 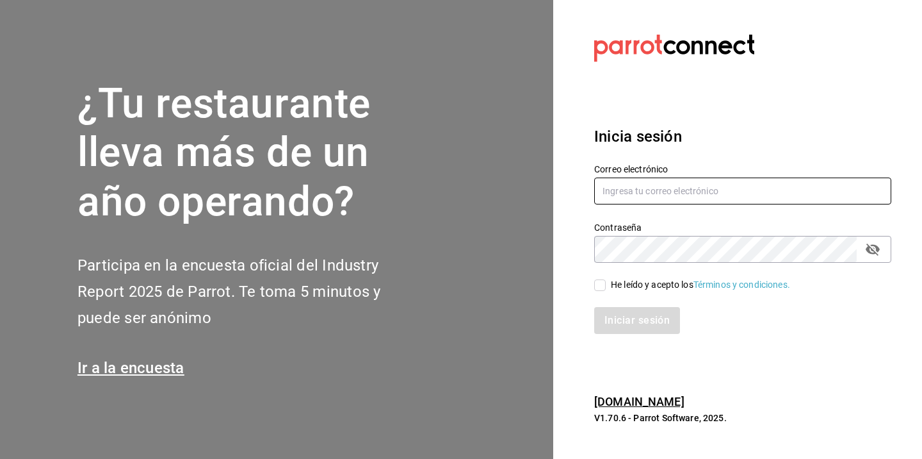 What do you see at coordinates (131, 368) in the screenshot?
I see `a: Ir a la encuesta` at bounding box center [131, 368].